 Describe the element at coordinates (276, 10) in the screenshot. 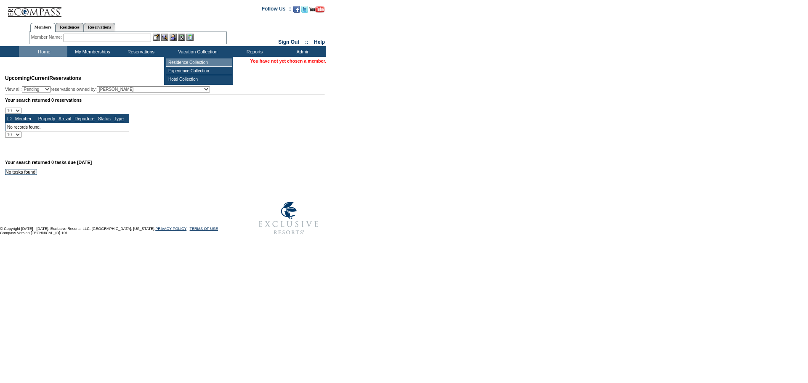

I see `td: Follow Us ::` at that location.